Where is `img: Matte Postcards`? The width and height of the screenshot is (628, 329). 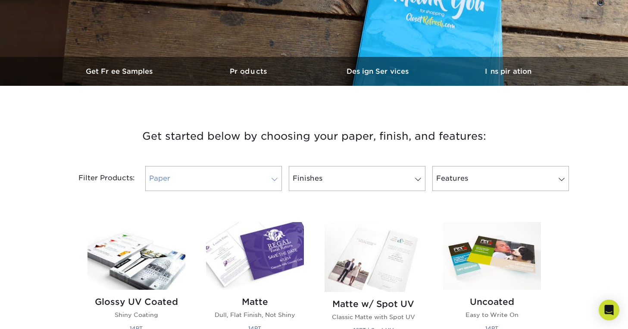
img: Matte Postcards is located at coordinates (255, 256).